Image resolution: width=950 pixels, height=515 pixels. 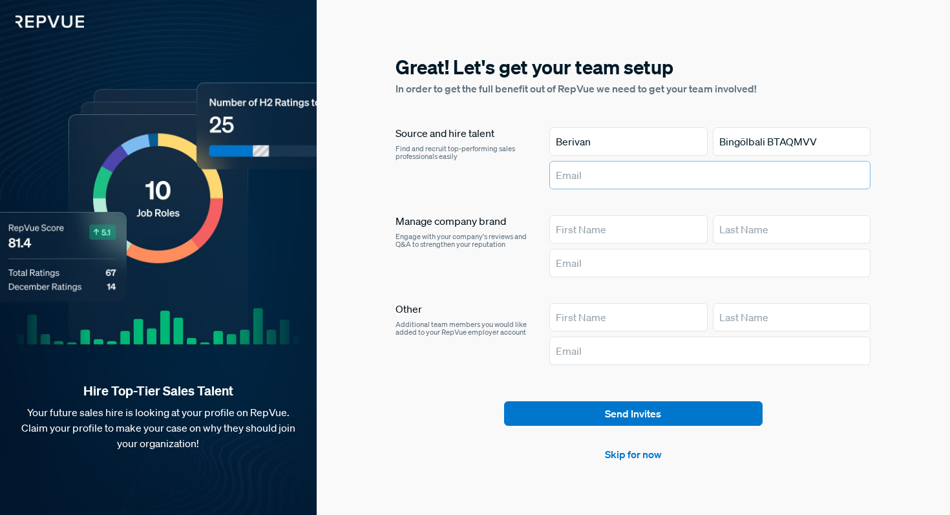 I want to click on h6: Other, so click(x=462, y=309).